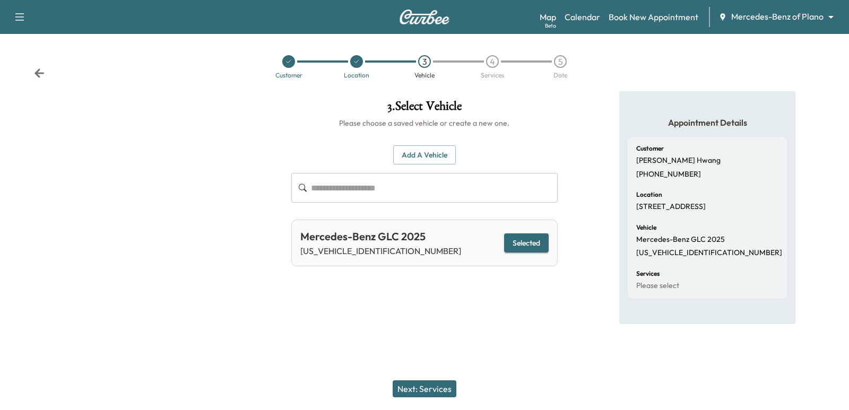 This screenshot has width=849, height=410. I want to click on div: Services, so click(493, 75).